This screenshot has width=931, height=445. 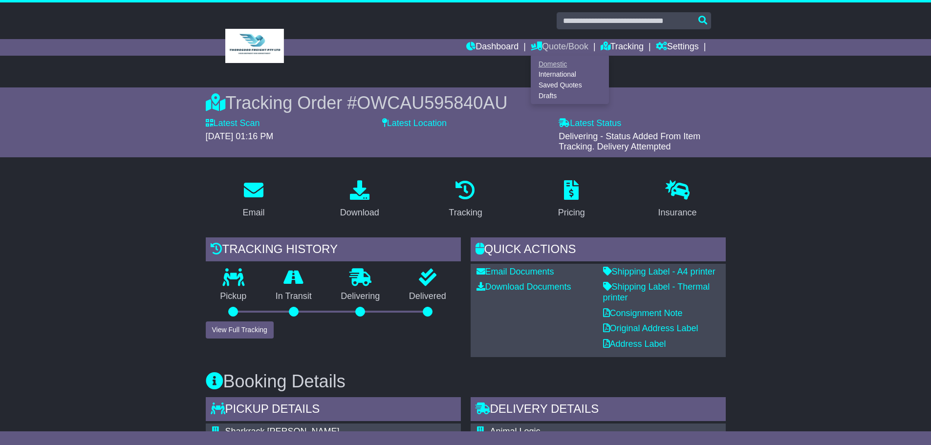 What do you see at coordinates (234, 297) in the screenshot?
I see `p: Pickup` at bounding box center [234, 297].